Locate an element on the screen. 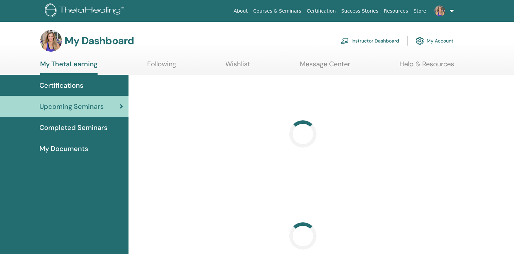  a: Wishlist is located at coordinates (238, 66).